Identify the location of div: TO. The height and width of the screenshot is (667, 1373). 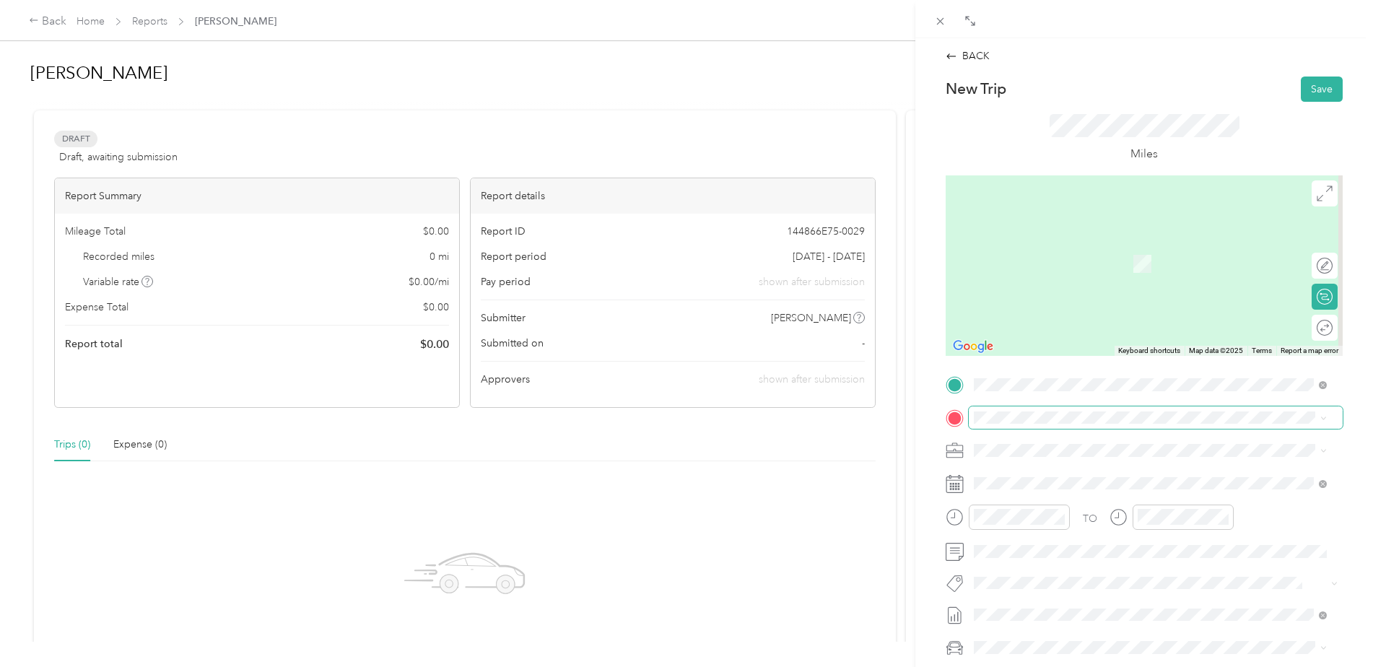
(1090, 518).